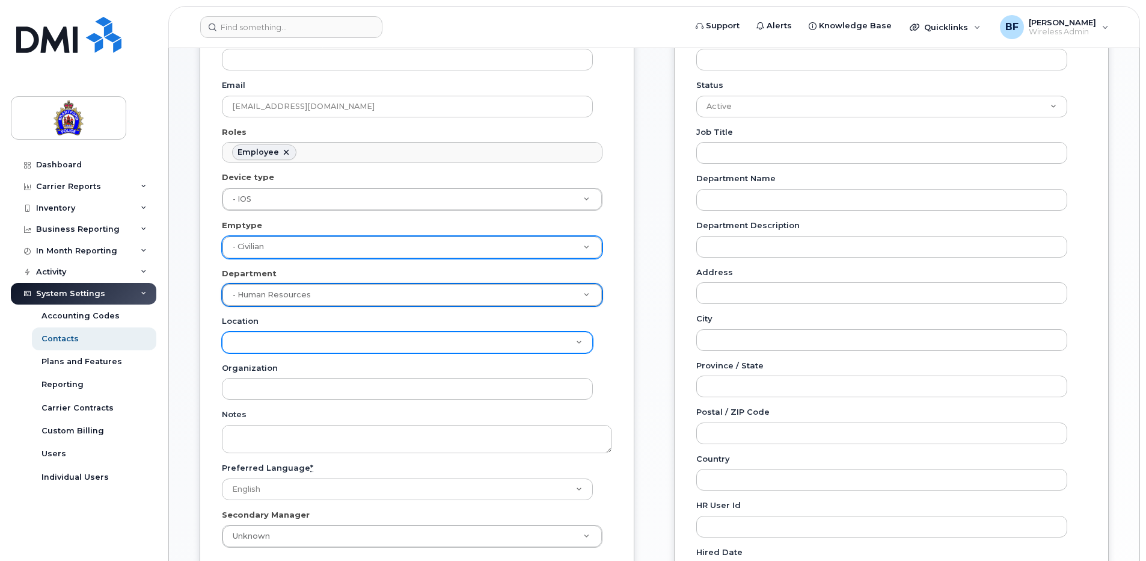  What do you see at coordinates (412, 536) in the screenshot?
I see `a: Unknown` at bounding box center [412, 536].